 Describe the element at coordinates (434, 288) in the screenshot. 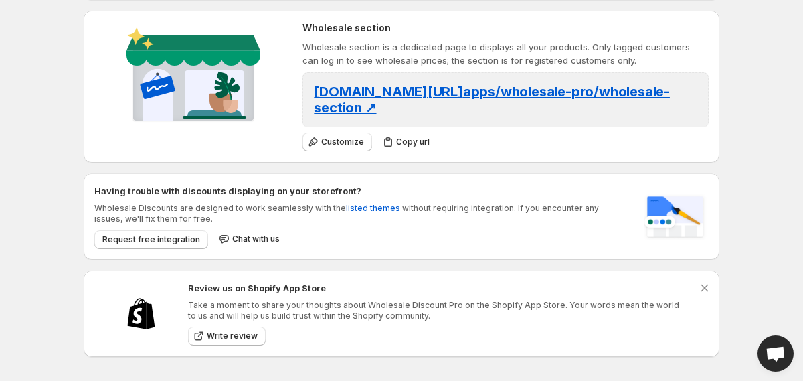

I see `h2: Review us on Shopify App Store` at that location.